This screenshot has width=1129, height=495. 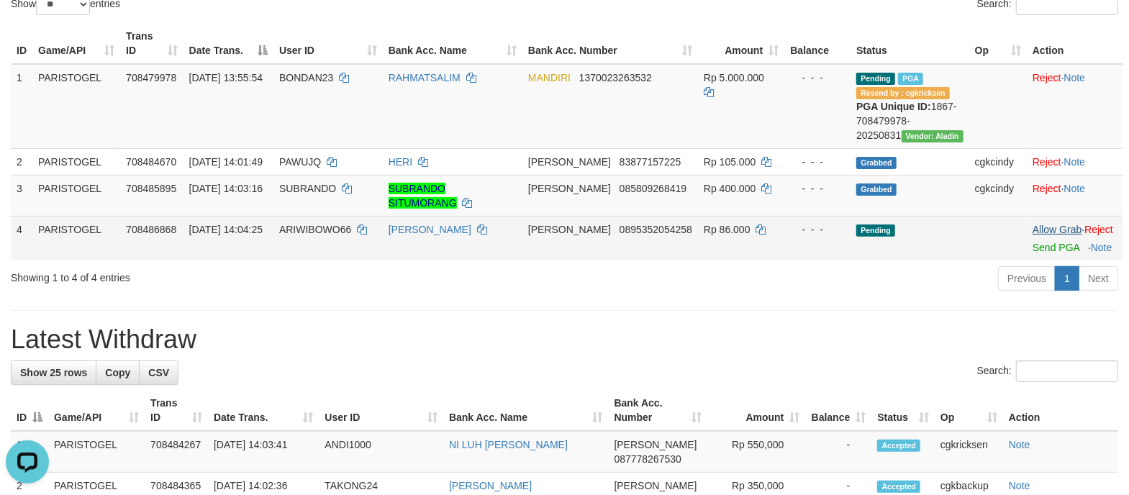 I want to click on span: Grabbed, so click(x=877, y=163).